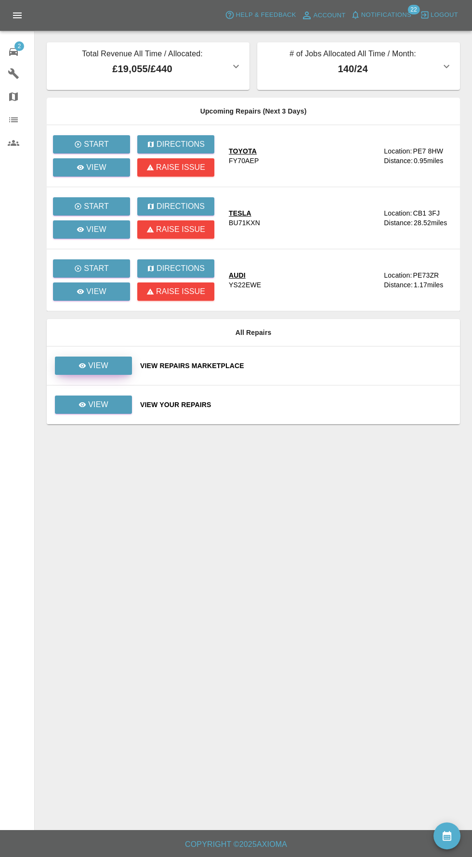 This screenshot has height=857, width=472. Describe the element at coordinates (381, 15) in the screenshot. I see `button: Notifications` at that location.